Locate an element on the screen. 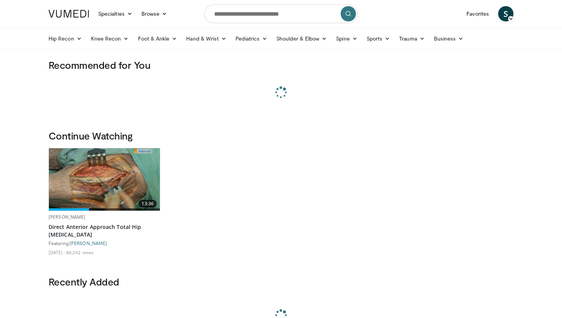  a: Business is located at coordinates (449, 39).